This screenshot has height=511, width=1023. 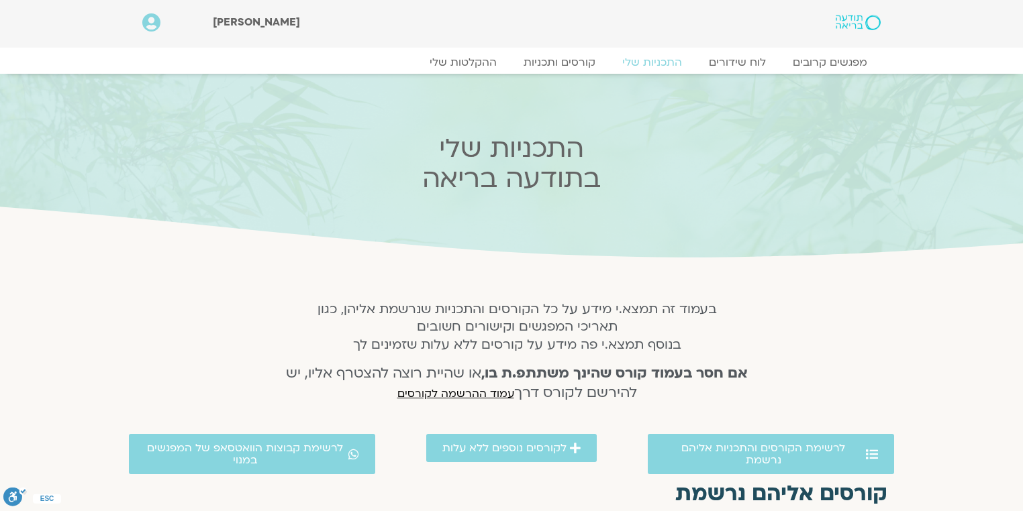 I want to click on span: לקורסים נוספים ללא עלות, so click(x=504, y=448).